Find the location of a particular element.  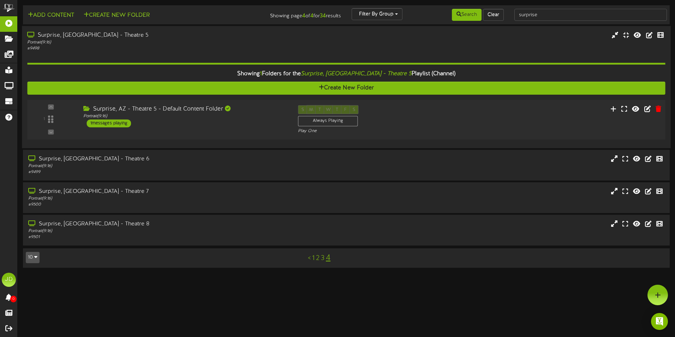

strong: 34 is located at coordinates (323, 16).